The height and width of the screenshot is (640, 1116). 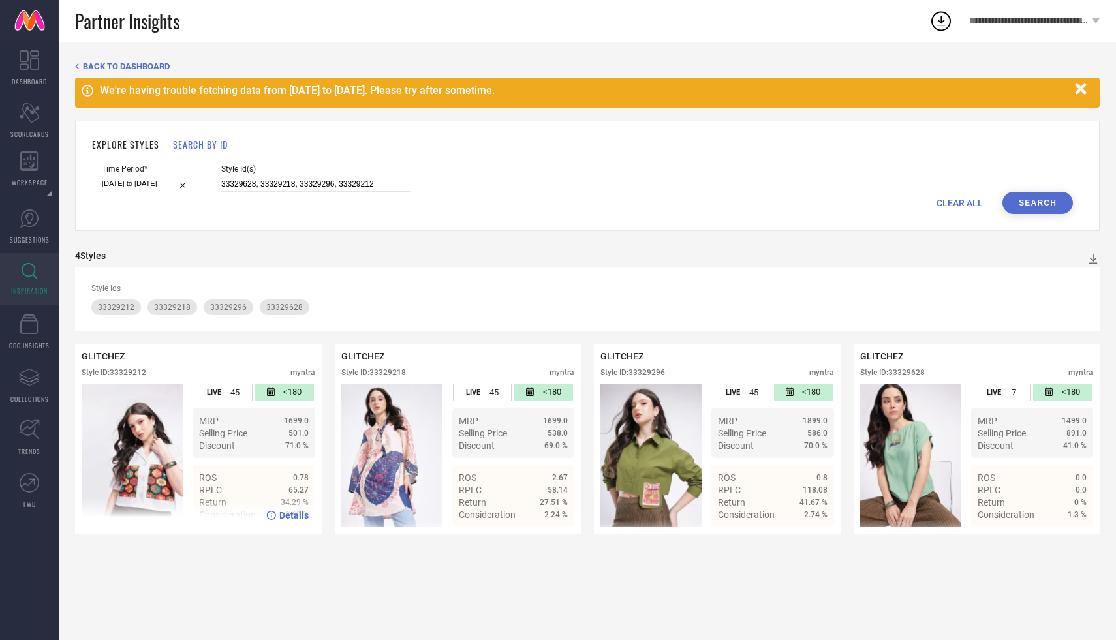 What do you see at coordinates (114, 373) in the screenshot?
I see `div: Style ID: 33329212` at bounding box center [114, 373].